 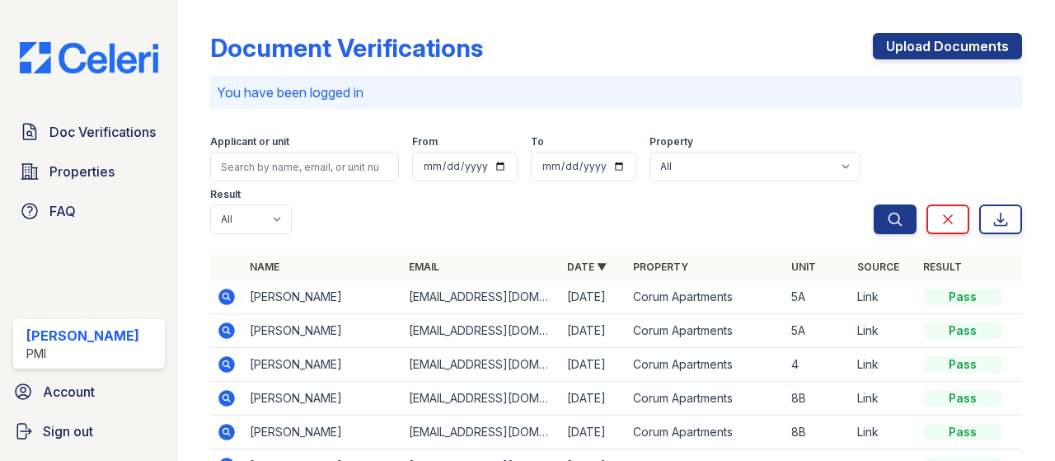 What do you see at coordinates (82, 354) in the screenshot?
I see `div: PMI` at bounding box center [82, 354].